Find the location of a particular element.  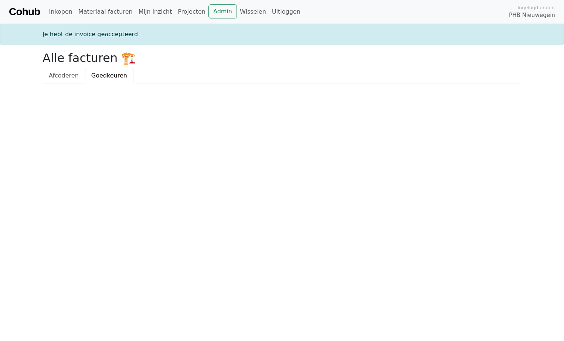

a: Uitloggen is located at coordinates (286, 12).